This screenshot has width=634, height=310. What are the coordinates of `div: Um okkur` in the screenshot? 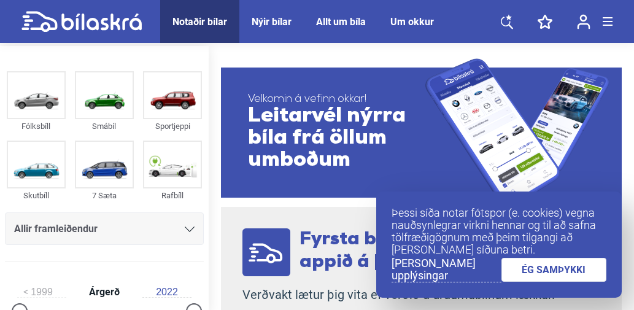 It's located at (412, 21).